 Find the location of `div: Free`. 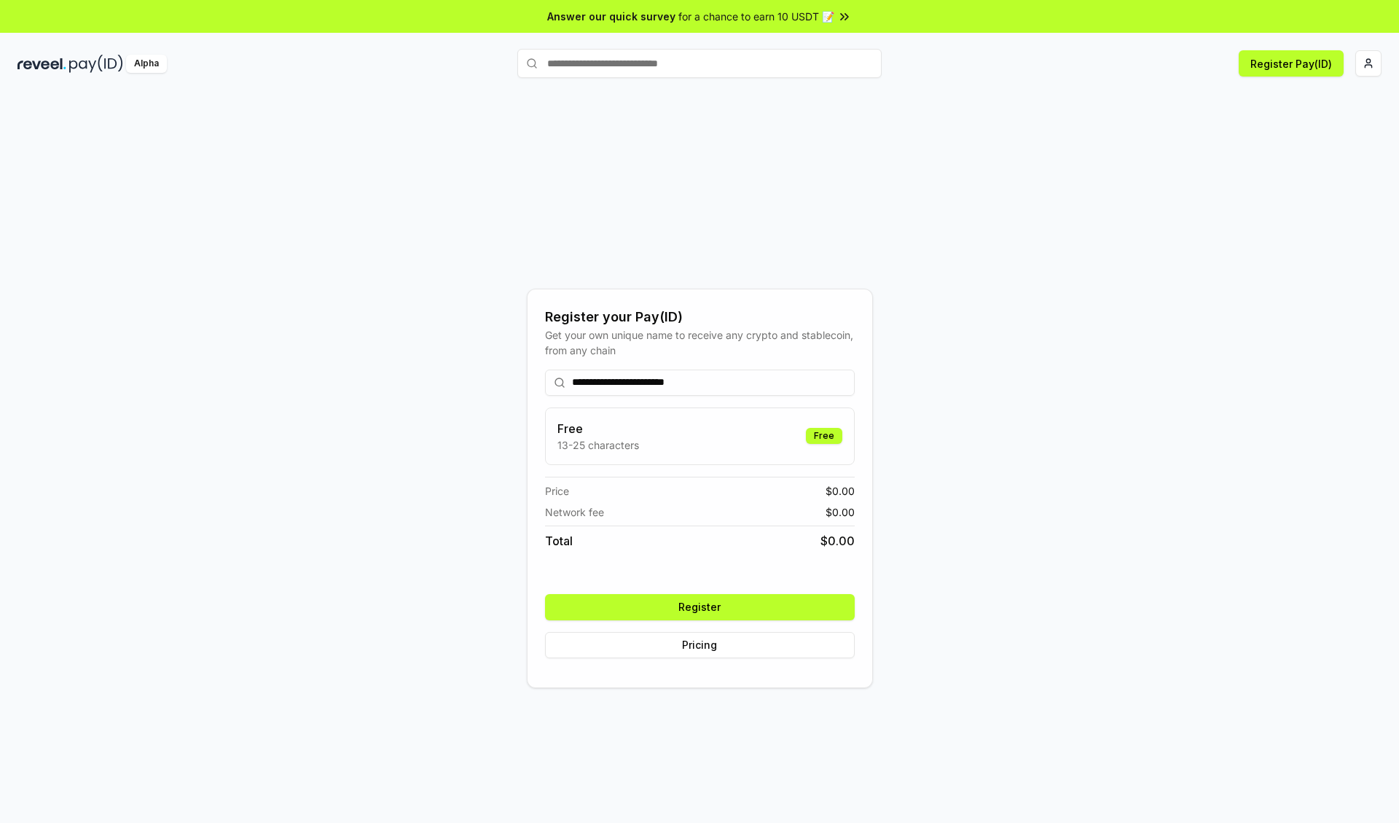

div: Free is located at coordinates (824, 436).